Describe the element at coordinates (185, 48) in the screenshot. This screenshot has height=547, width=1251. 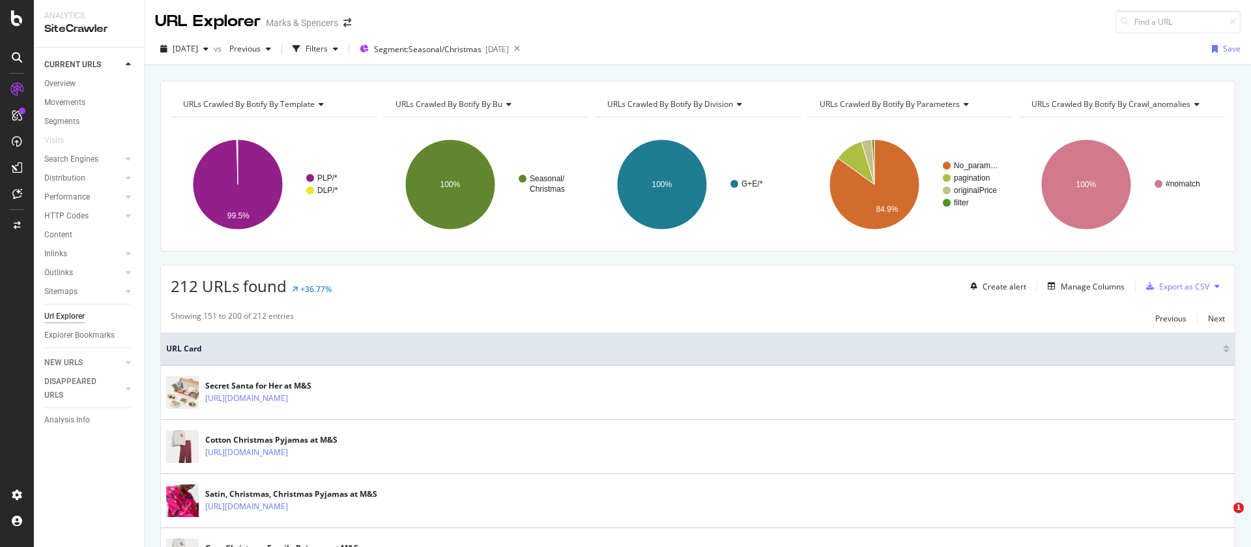
I see `span: 2025 Sep. 13th` at that location.